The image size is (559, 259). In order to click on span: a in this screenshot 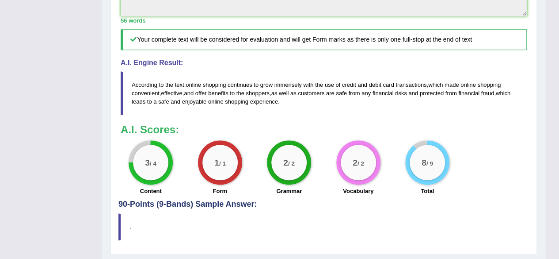, I will do `click(155, 101)`.